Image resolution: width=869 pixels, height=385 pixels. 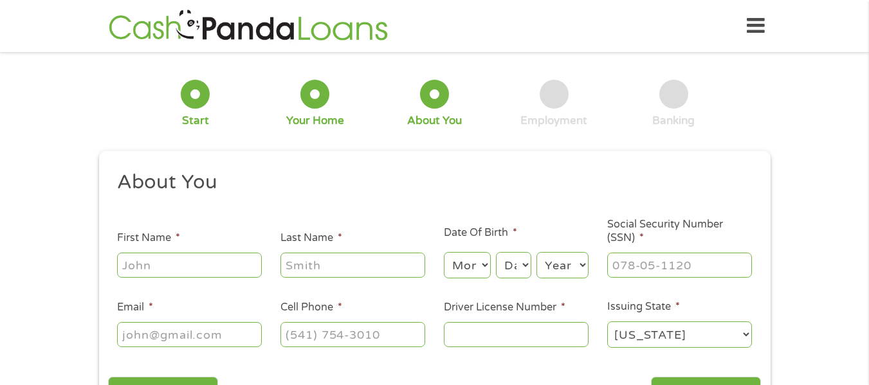 I want to click on label: Social Security Number (SSN), so click(x=679, y=232).